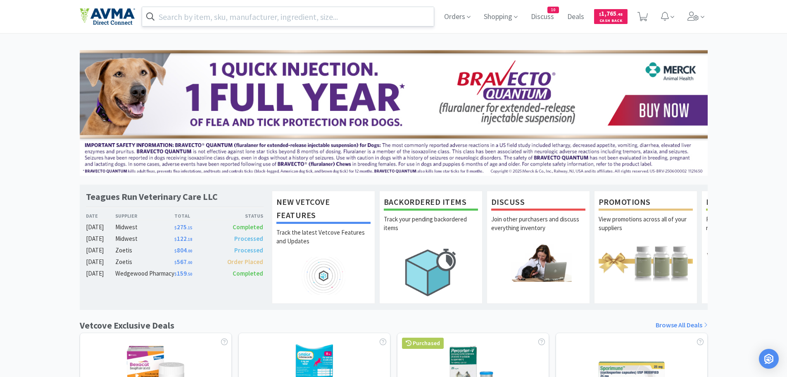  Describe the element at coordinates (431, 203) in the screenshot. I see `h1: Backordered Items` at that location.